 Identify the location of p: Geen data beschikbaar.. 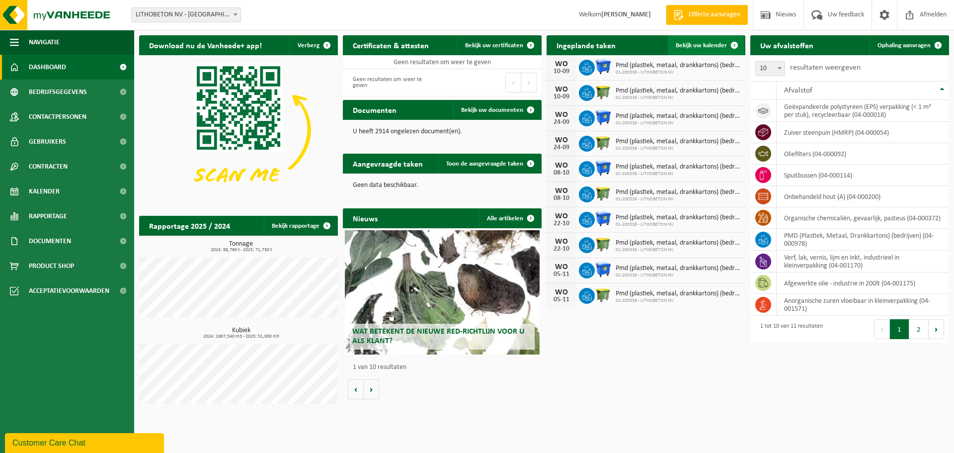
(442, 185).